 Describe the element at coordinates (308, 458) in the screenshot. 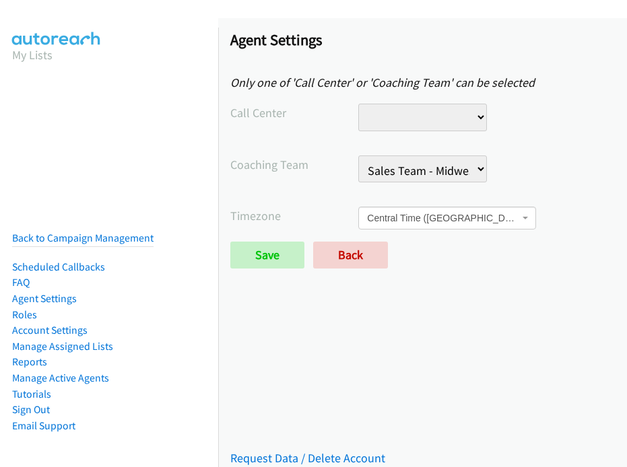

I see `a: Request Data / Delete Account` at that location.